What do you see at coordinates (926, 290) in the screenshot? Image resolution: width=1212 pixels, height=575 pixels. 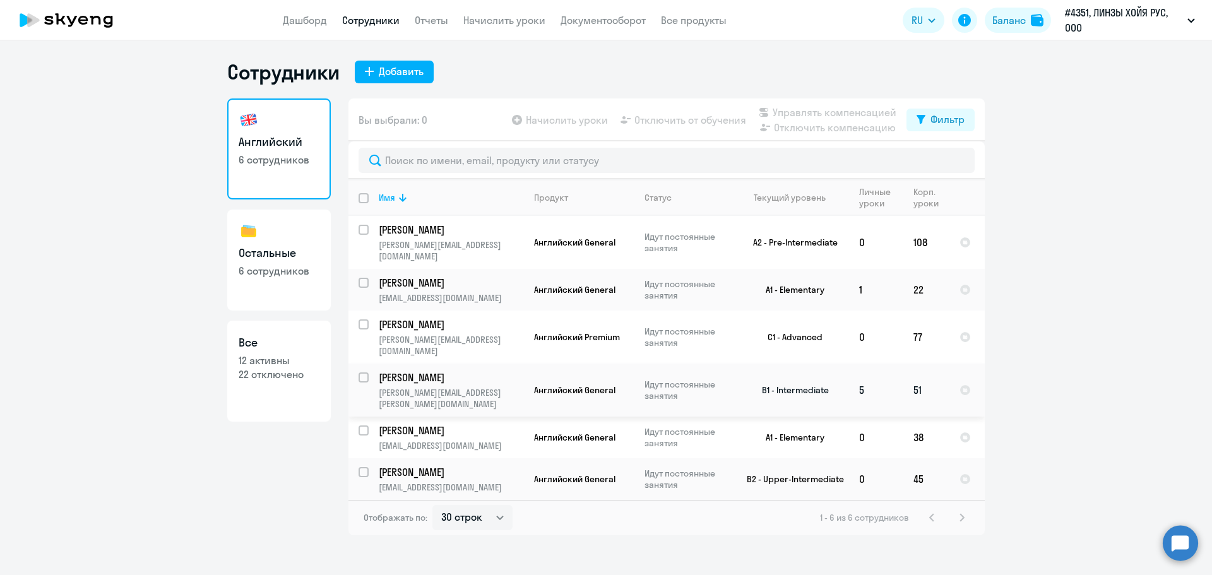 I see `td: 22` at bounding box center [926, 290].